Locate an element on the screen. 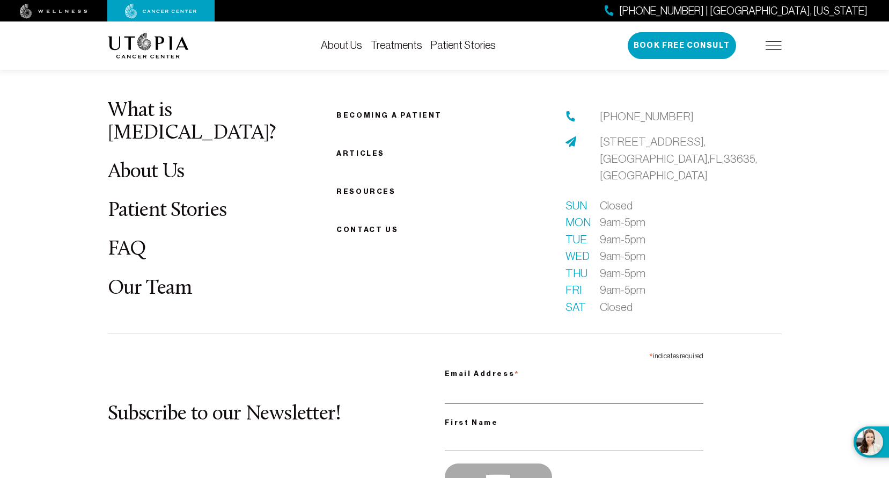  label: First Name is located at coordinates (574, 422).